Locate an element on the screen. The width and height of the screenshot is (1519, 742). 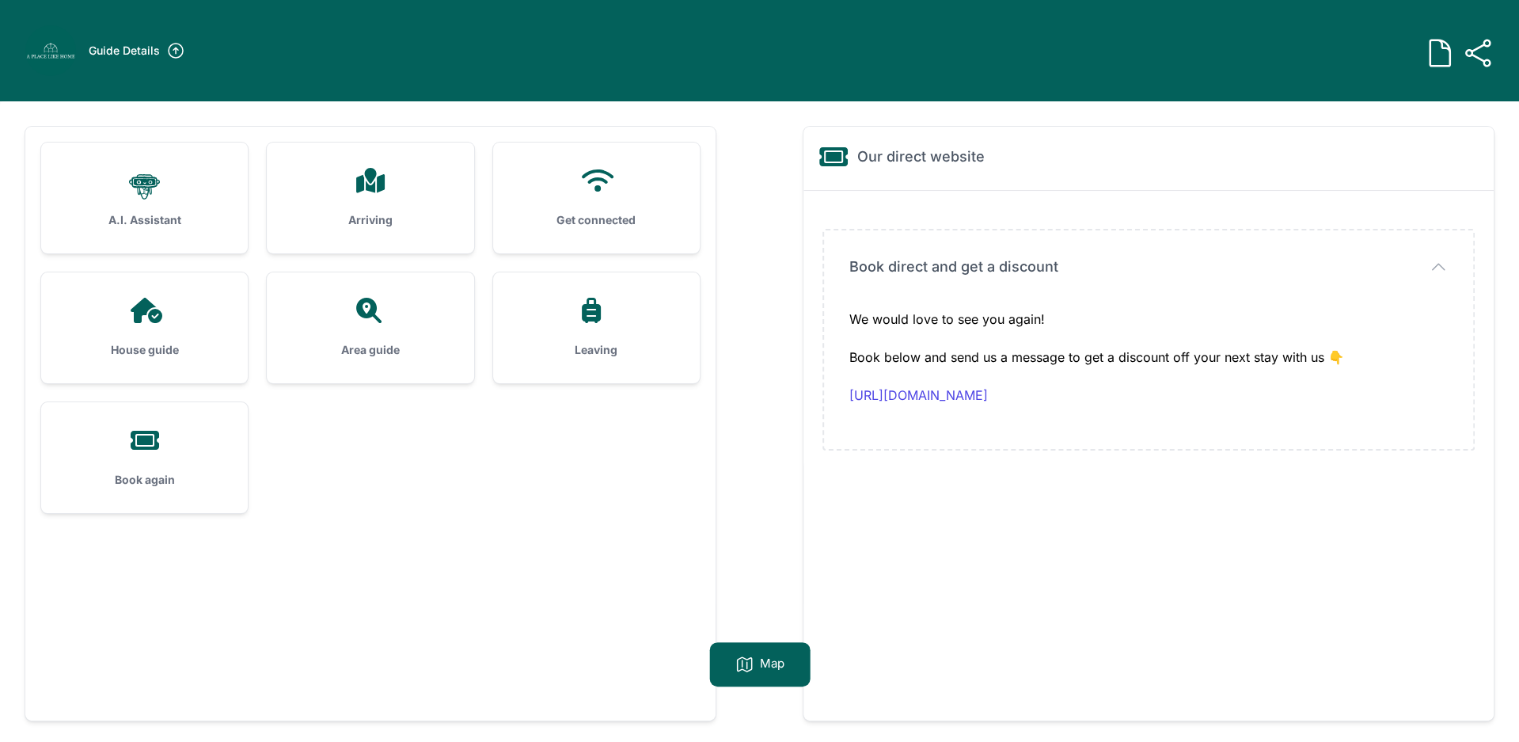
a: Guide Details is located at coordinates (137, 51).